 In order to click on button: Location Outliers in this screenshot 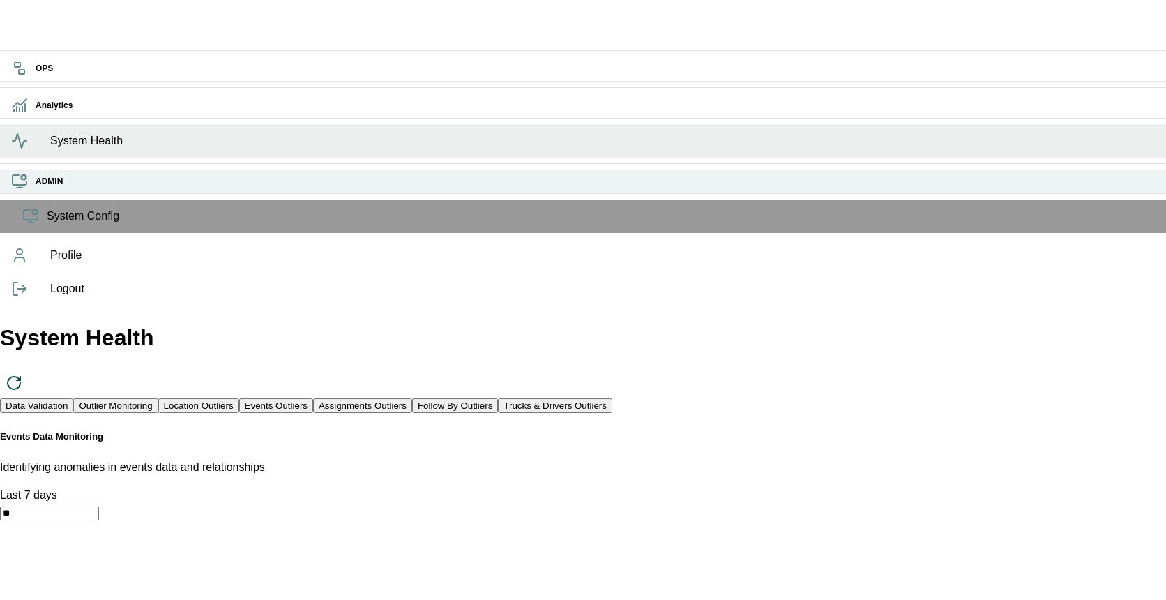, I will do `click(199, 405)`.